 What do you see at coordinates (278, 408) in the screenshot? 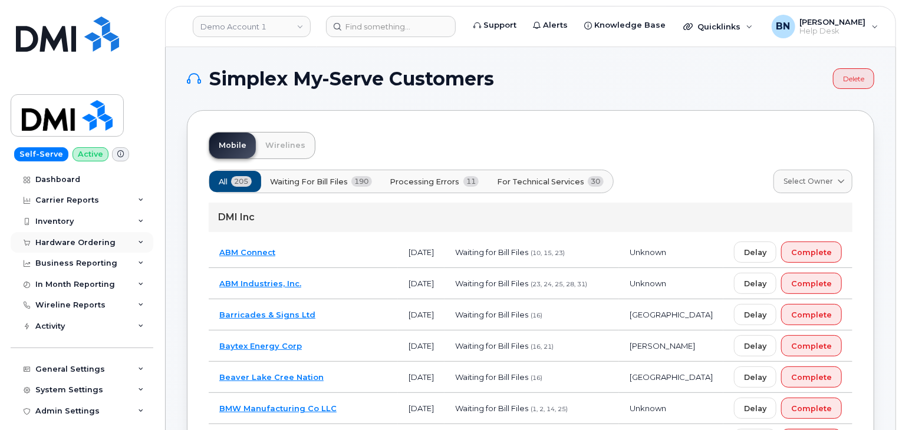
I see `a: BMW Manufacturing Co LLC` at bounding box center [278, 408].